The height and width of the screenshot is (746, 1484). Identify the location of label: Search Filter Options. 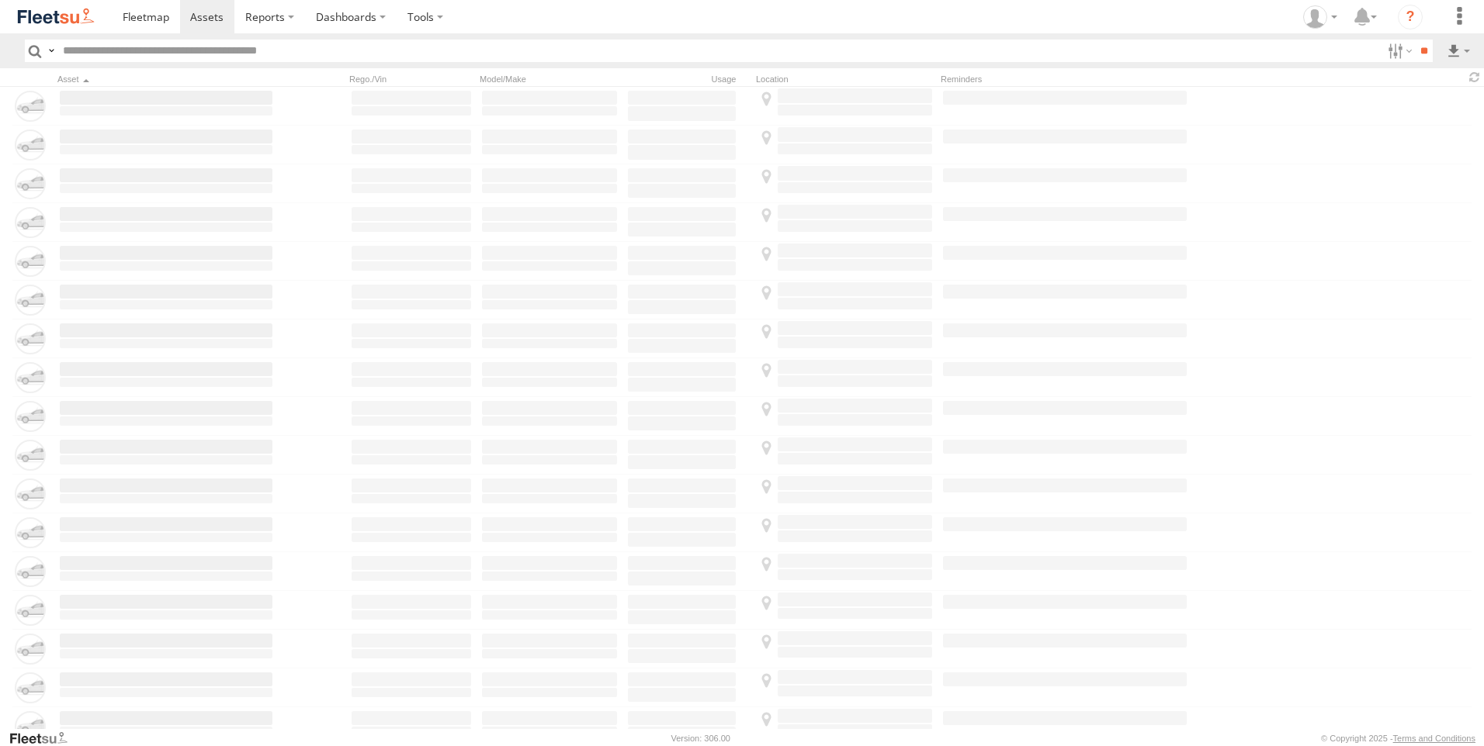
(1397, 50).